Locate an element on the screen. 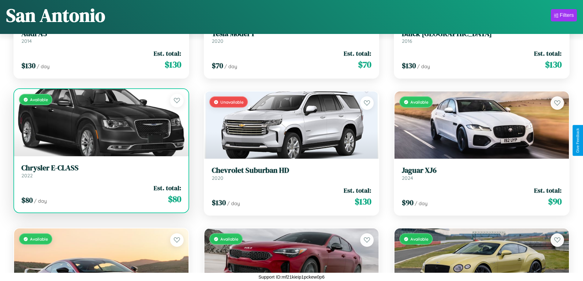  a: Chrysler E-CLASS2022 is located at coordinates (101, 171).